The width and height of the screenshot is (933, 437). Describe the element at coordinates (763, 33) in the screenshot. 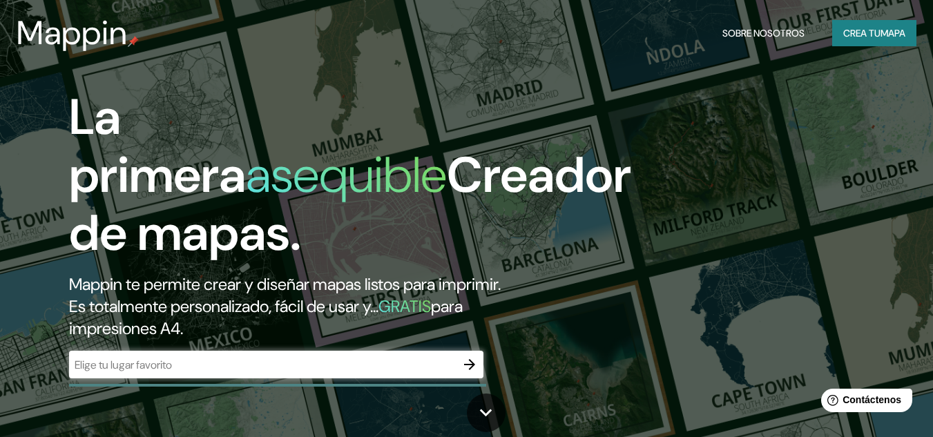

I see `button: Sobre nosotros` at that location.